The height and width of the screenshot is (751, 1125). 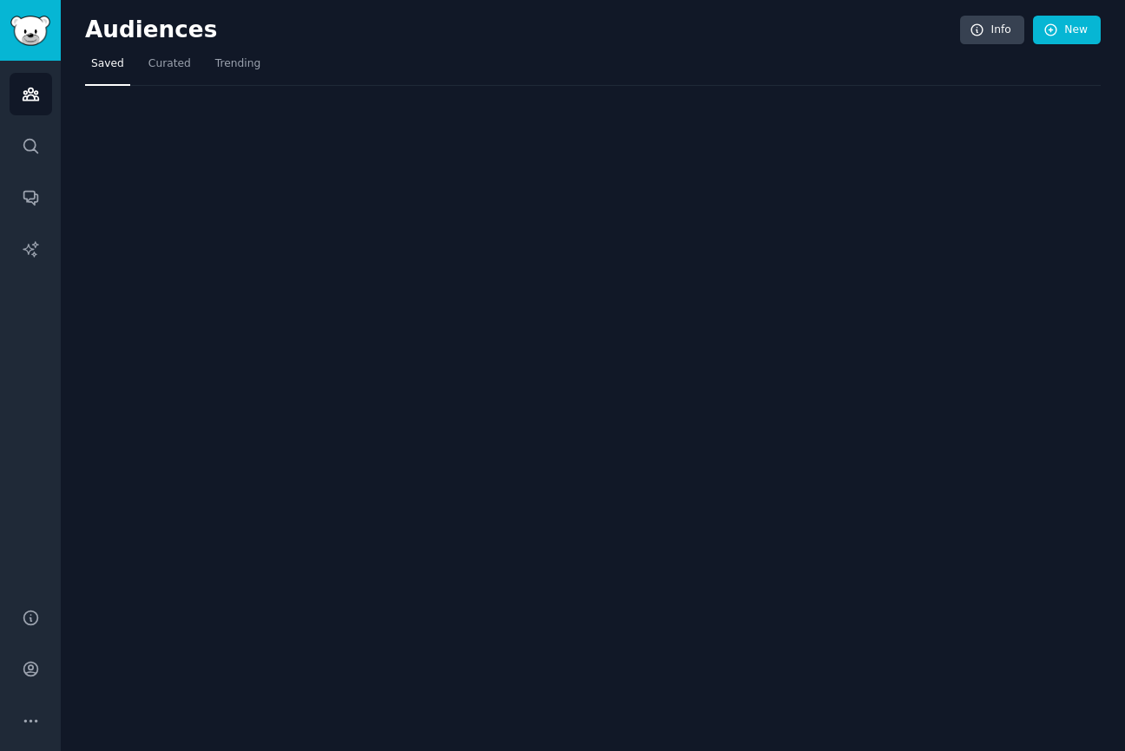 I want to click on span: Trending, so click(x=238, y=64).